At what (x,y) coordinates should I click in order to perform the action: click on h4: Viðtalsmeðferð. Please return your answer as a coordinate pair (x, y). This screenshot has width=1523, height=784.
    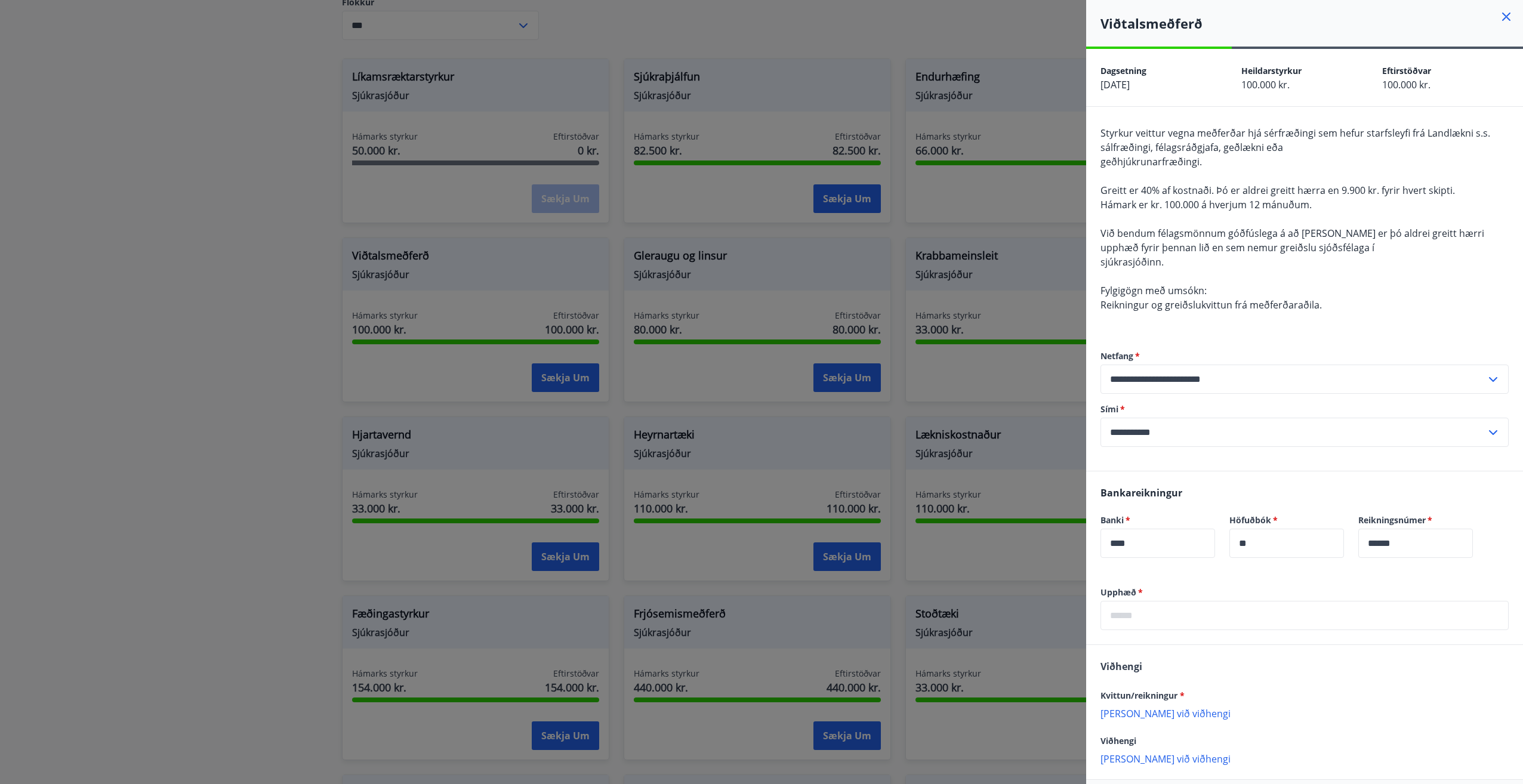
    Looking at the image, I should click on (1312, 24).